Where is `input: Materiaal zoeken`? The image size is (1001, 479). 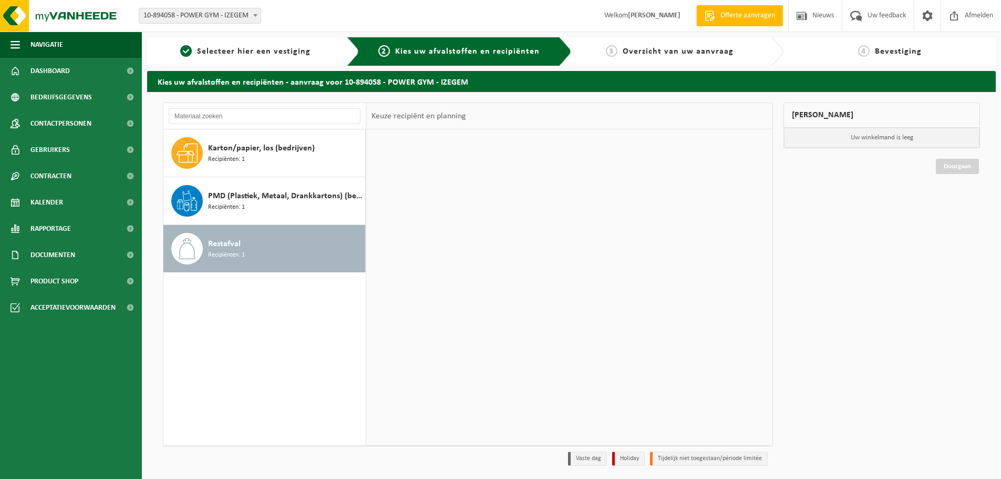 input: Materiaal zoeken is located at coordinates (264, 116).